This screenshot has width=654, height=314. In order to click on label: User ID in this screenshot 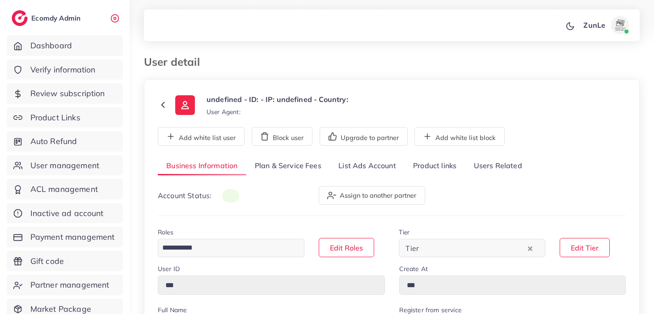, I will do `click(169, 269)`.